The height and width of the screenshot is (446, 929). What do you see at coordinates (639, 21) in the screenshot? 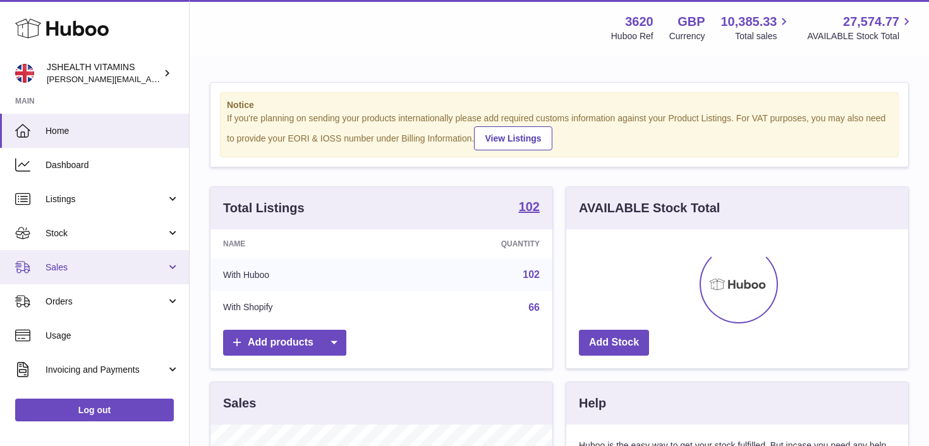
I see `strong: 3620` at bounding box center [639, 21].